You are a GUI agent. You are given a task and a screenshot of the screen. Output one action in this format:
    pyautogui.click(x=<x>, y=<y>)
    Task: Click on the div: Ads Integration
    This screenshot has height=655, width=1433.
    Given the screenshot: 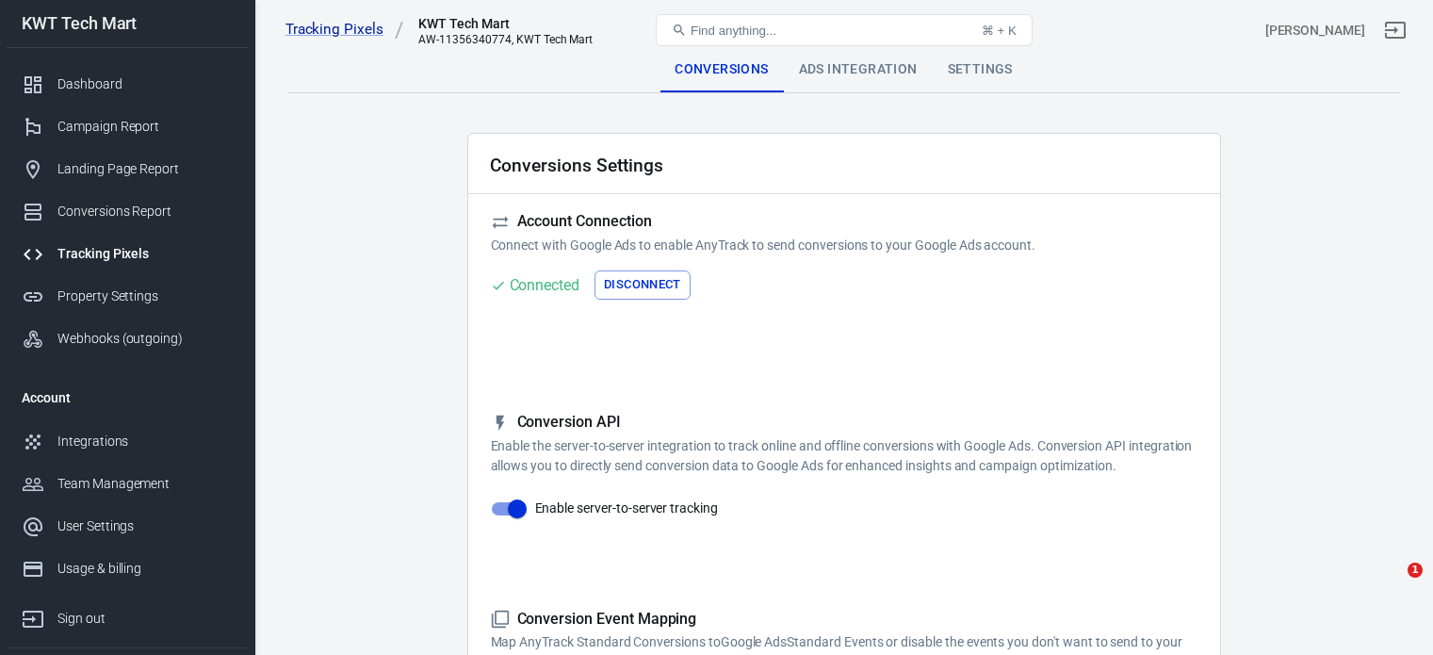 What is the action you would take?
    pyautogui.click(x=859, y=70)
    